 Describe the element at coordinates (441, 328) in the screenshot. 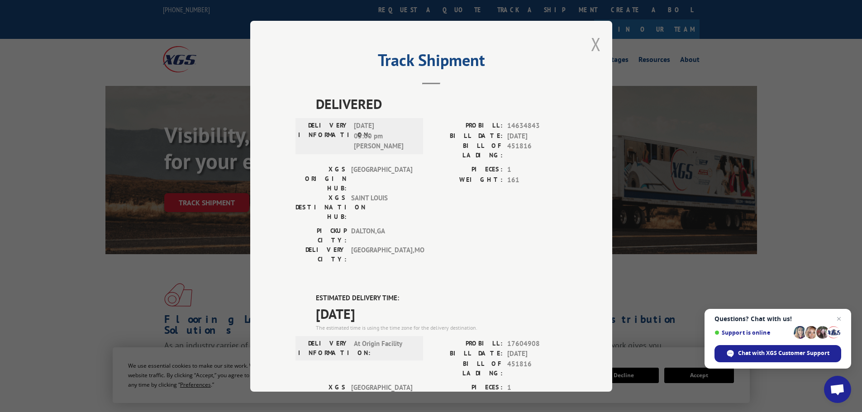

I see `div: The estimated time is using the time zone for the delivery destination.` at that location.